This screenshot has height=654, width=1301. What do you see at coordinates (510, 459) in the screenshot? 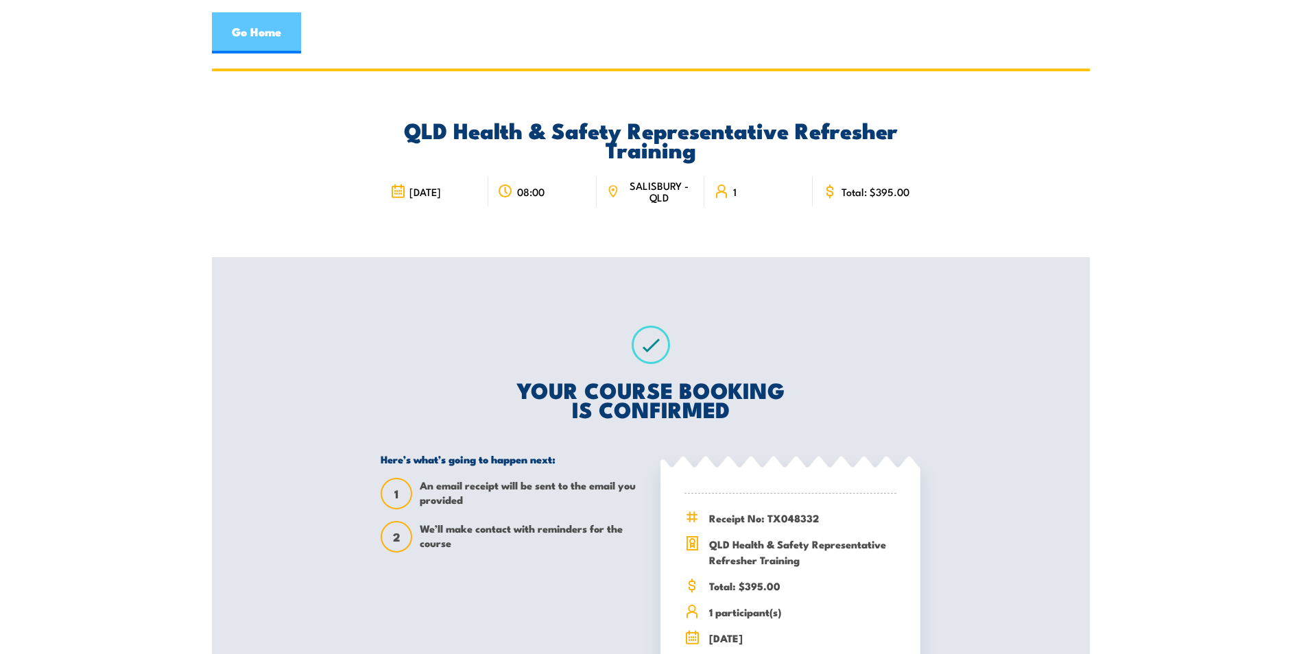
I see `h5: Here’s what’s going to happen next:` at bounding box center [510, 459].